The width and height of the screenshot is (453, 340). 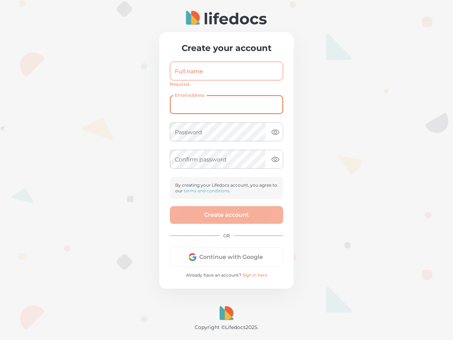 What do you see at coordinates (227, 257) in the screenshot?
I see `button: Continue with Google` at bounding box center [227, 257].